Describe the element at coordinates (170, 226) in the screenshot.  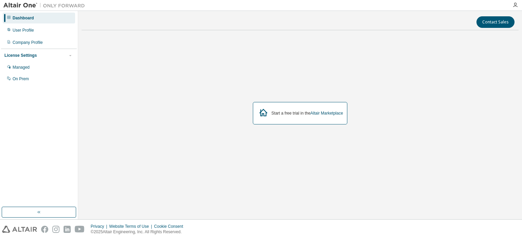
I see `div: Cookie Consent` at that location.